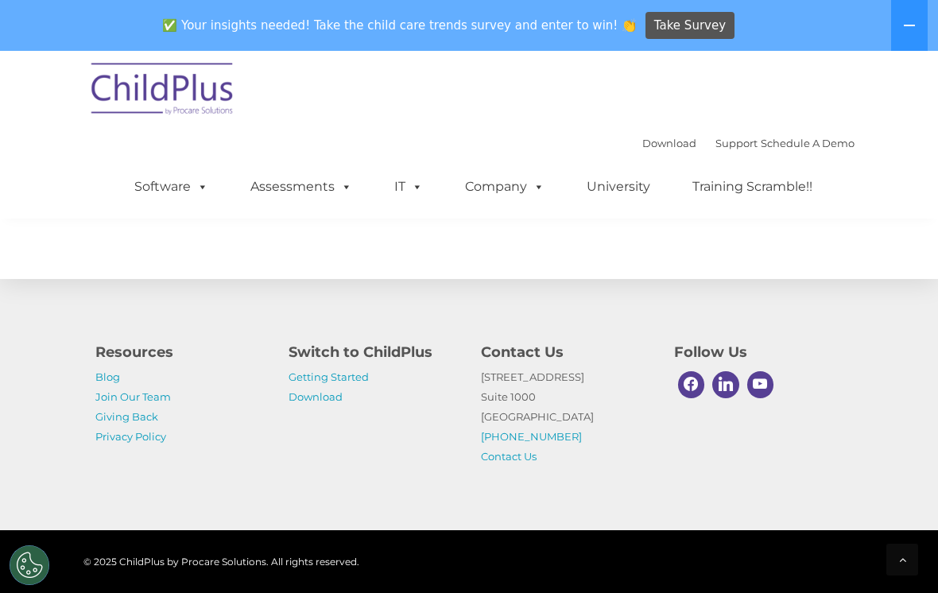  Describe the element at coordinates (29, 565) in the screenshot. I see `button: Cookies Settings` at that location.